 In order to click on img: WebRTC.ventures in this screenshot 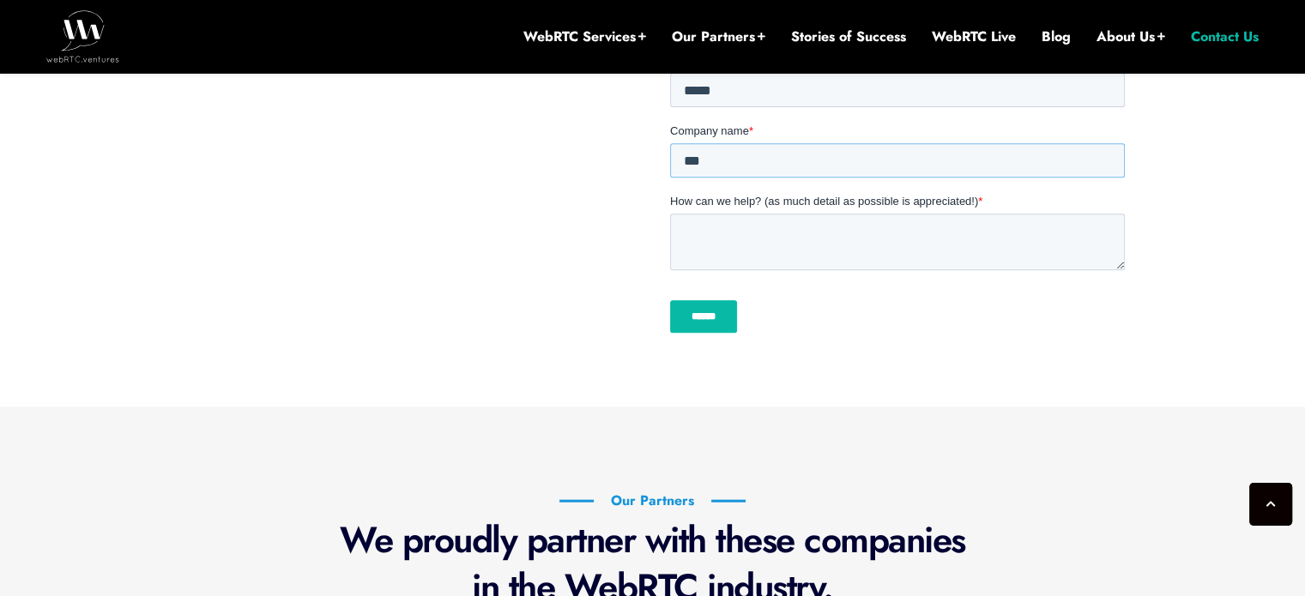, I will do `click(82, 36)`.